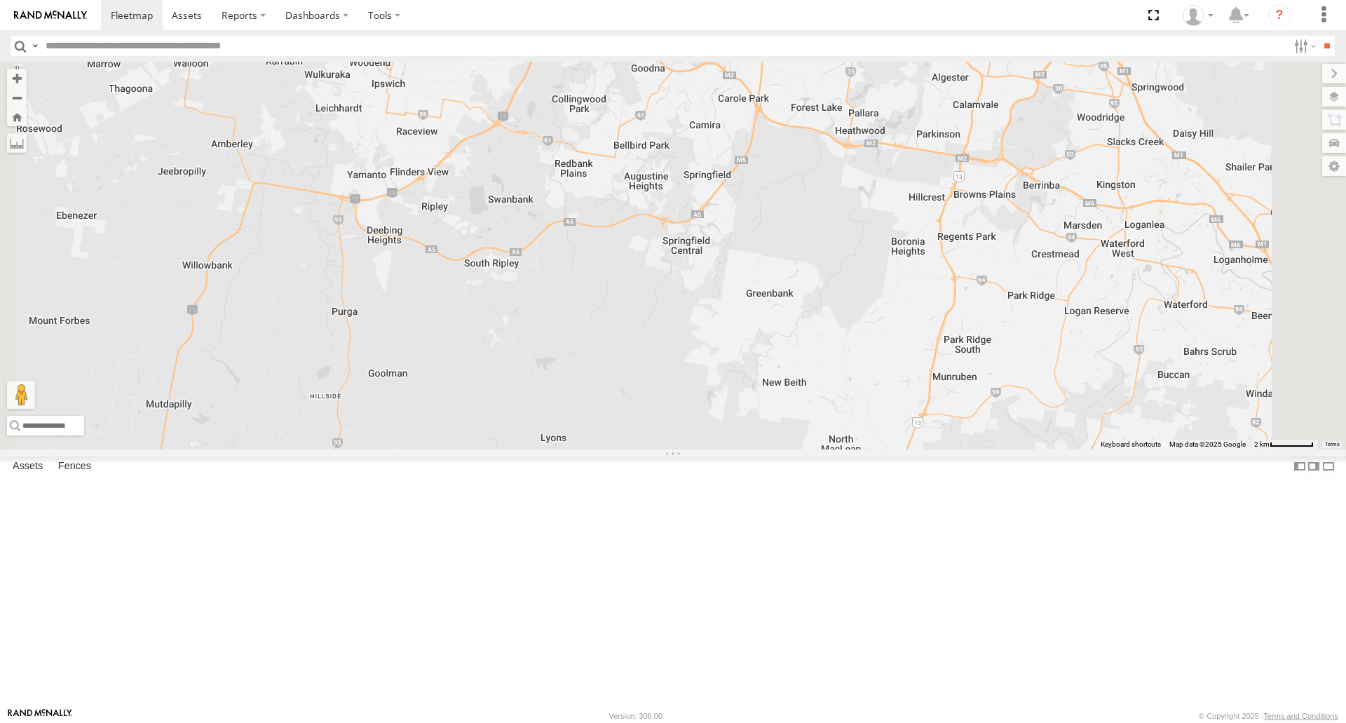  What do you see at coordinates (1262, 444) in the screenshot?
I see `span: 2 km` at bounding box center [1262, 444].